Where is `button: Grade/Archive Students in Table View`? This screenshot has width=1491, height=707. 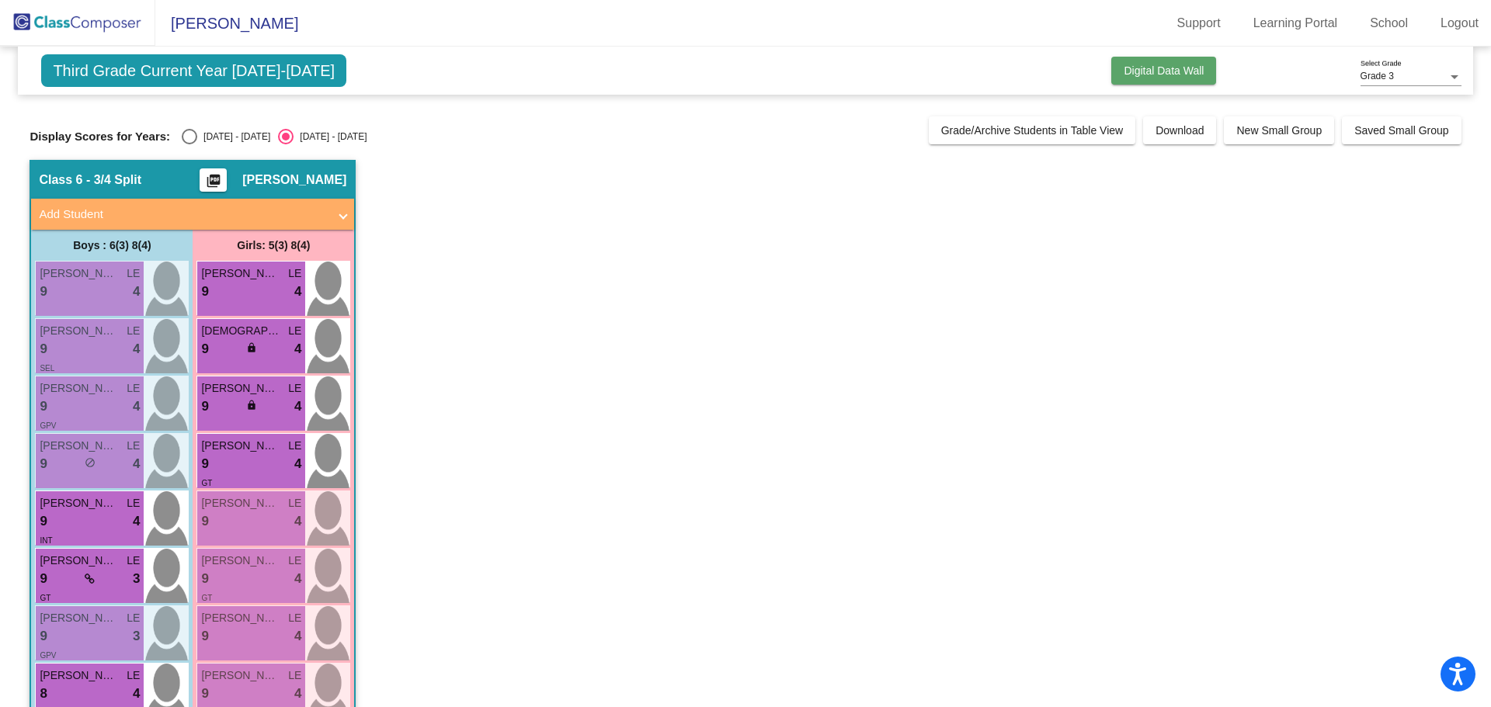
button: Grade/Archive Students in Table View is located at coordinates (1032, 130).